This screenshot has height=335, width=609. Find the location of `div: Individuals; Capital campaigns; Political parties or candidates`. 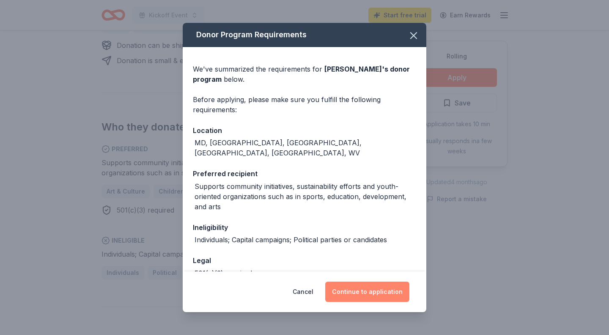

div: Individuals; Capital campaigns; Political parties or candidates is located at coordinates (291, 239).